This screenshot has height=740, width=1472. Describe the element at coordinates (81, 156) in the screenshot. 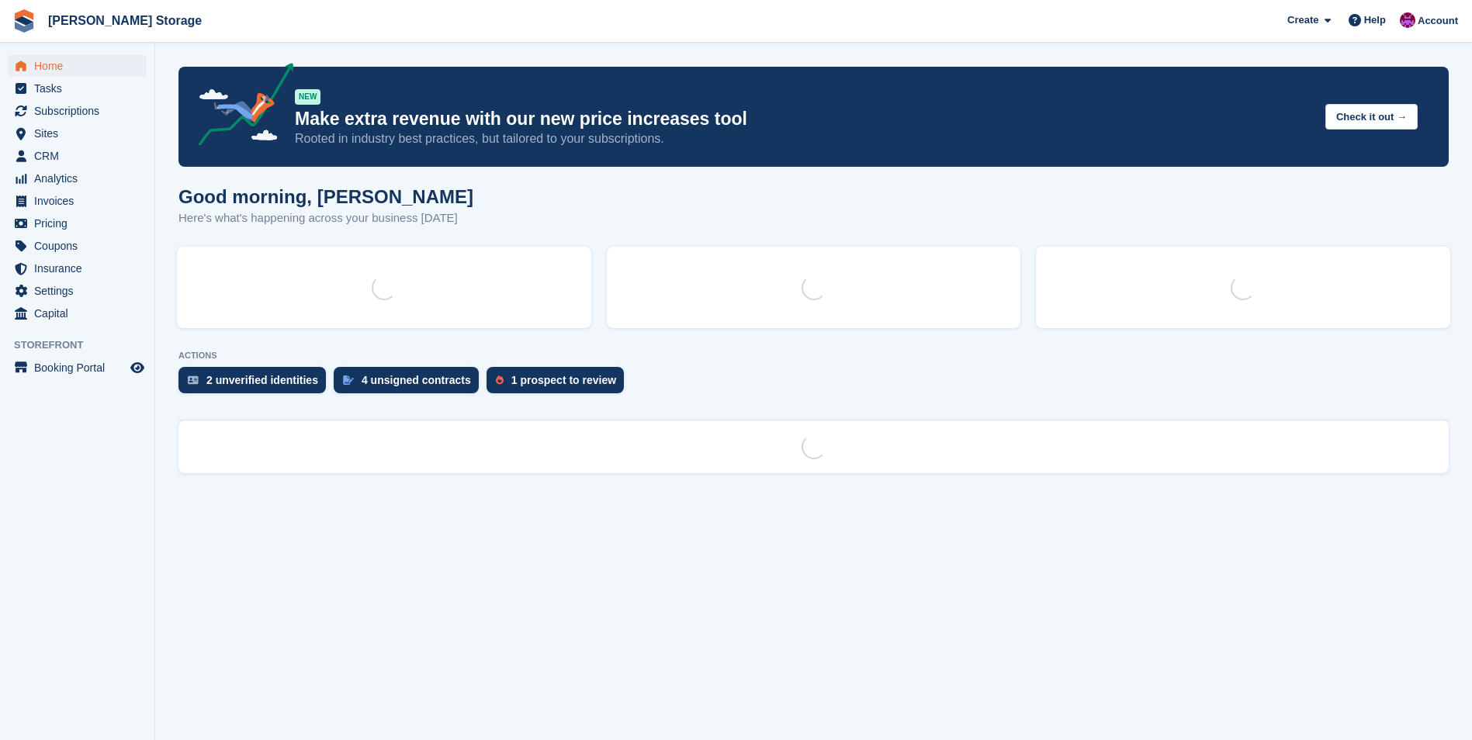

I see `span: CRM` at that location.